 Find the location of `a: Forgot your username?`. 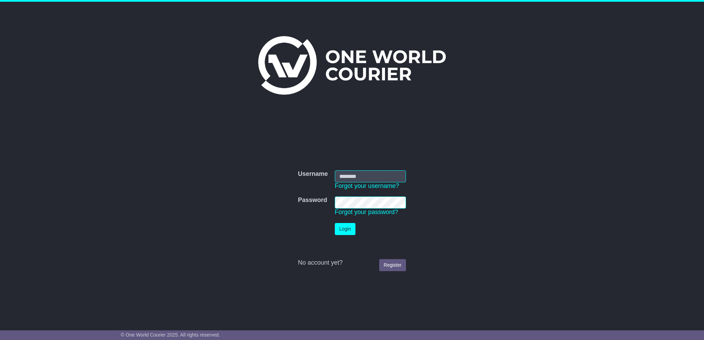

a: Forgot your username? is located at coordinates (367, 186).